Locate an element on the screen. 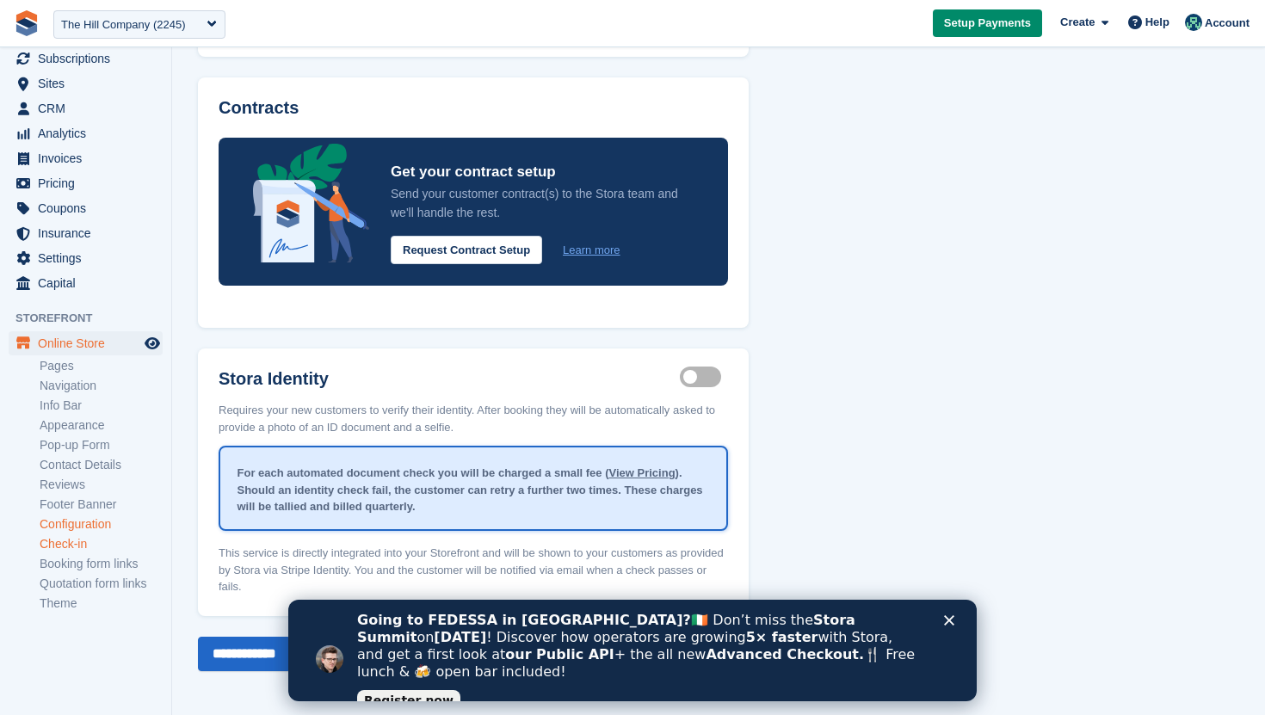  label: Identity proof enabled is located at coordinates (704, 377).